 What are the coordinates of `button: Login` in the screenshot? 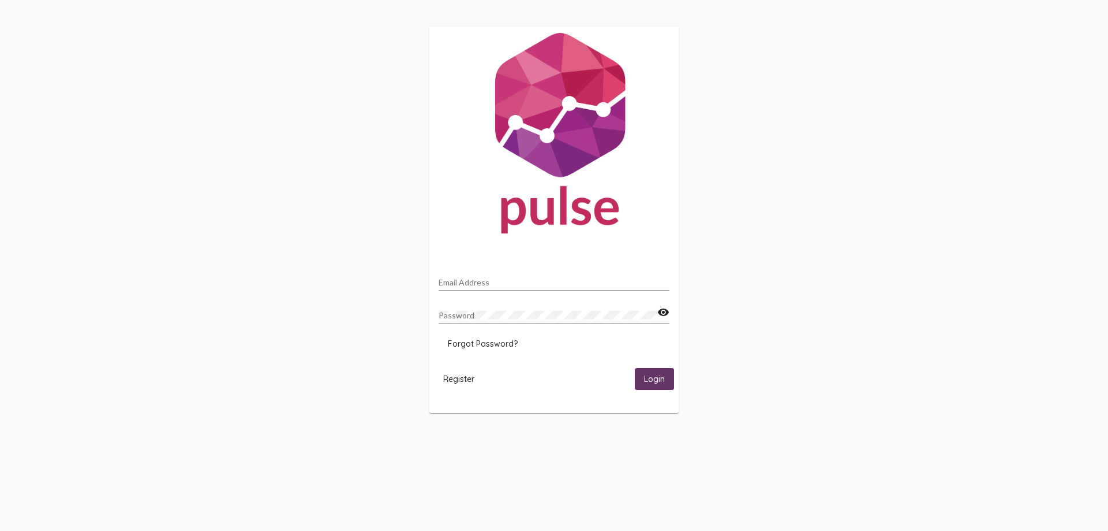 It's located at (655, 378).